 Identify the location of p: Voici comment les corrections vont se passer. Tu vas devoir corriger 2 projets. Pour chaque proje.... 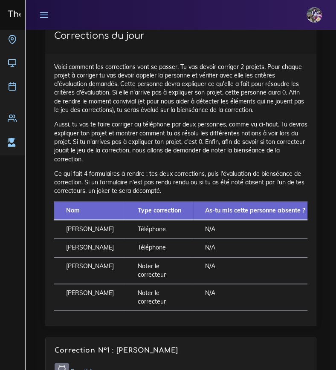
(181, 89).